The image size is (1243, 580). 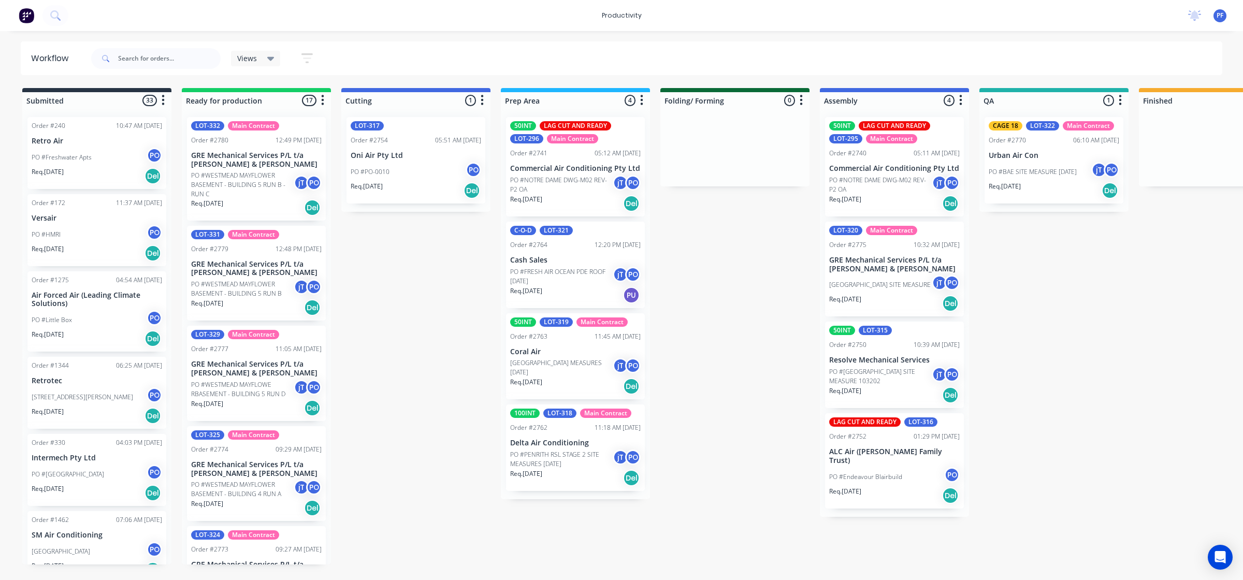 What do you see at coordinates (50, 520) in the screenshot?
I see `div: Order #1462` at bounding box center [50, 520].